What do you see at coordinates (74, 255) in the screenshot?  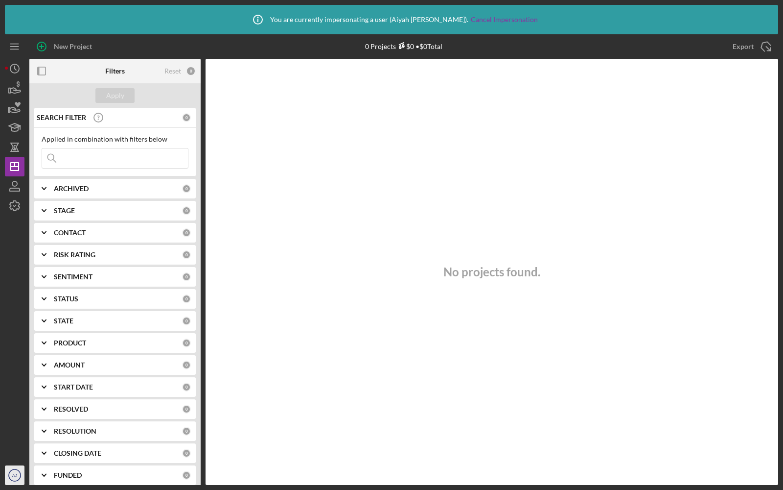 I see `b: RISK RATING` at bounding box center [74, 255].